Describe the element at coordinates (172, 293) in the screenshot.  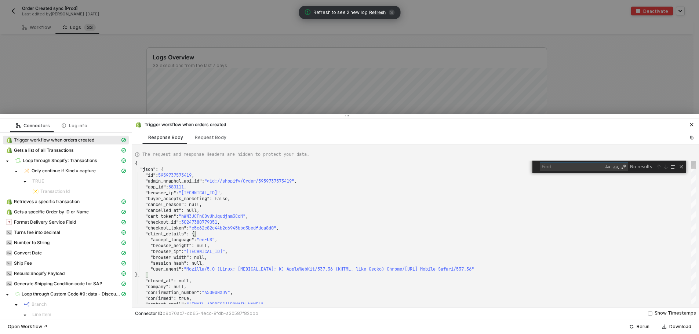
I see `span: "confirmation_number"` at that location.